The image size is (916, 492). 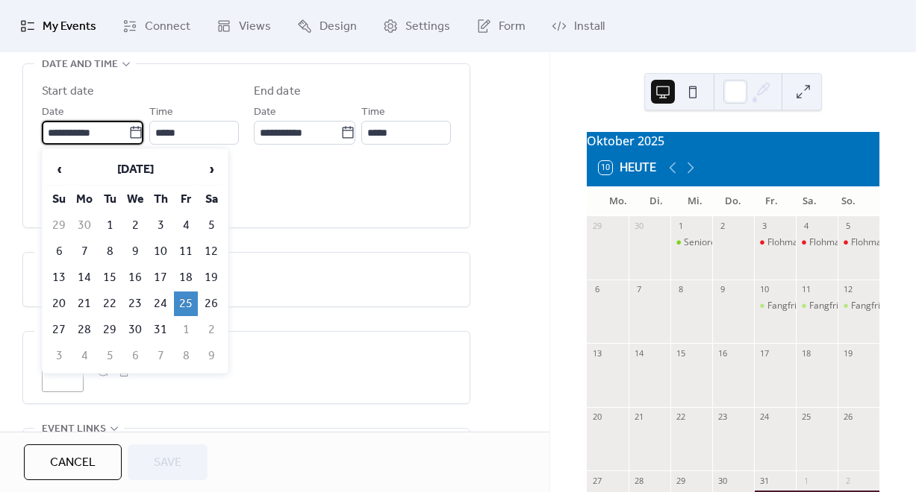 What do you see at coordinates (59, 330) in the screenshot?
I see `td: 27` at bounding box center [59, 330].